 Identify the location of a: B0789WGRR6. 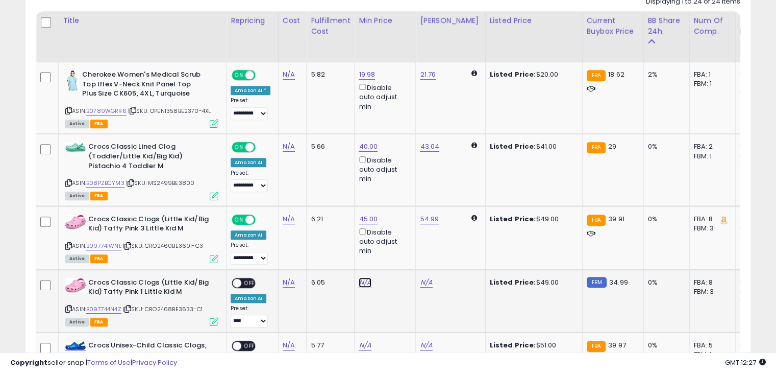
(106, 111).